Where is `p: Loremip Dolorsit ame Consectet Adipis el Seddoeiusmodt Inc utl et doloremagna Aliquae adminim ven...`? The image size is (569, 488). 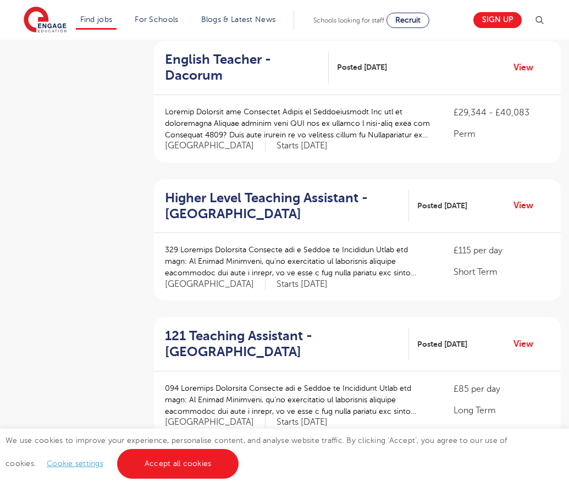
p: Loremip Dolorsit ame Consectet Adipis el Seddoeiusmodt Inc utl et doloremagna Aliquae adminim ven... is located at coordinates (298, 123).